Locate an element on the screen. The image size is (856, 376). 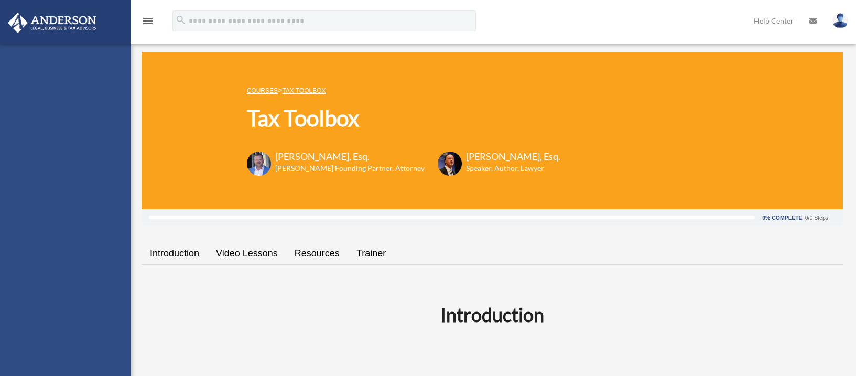
i: menu is located at coordinates (148, 21).